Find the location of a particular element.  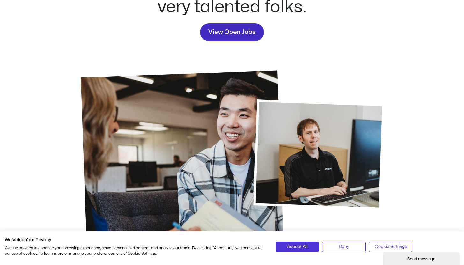

img: Jobs at Velsoft is located at coordinates (182, 155).